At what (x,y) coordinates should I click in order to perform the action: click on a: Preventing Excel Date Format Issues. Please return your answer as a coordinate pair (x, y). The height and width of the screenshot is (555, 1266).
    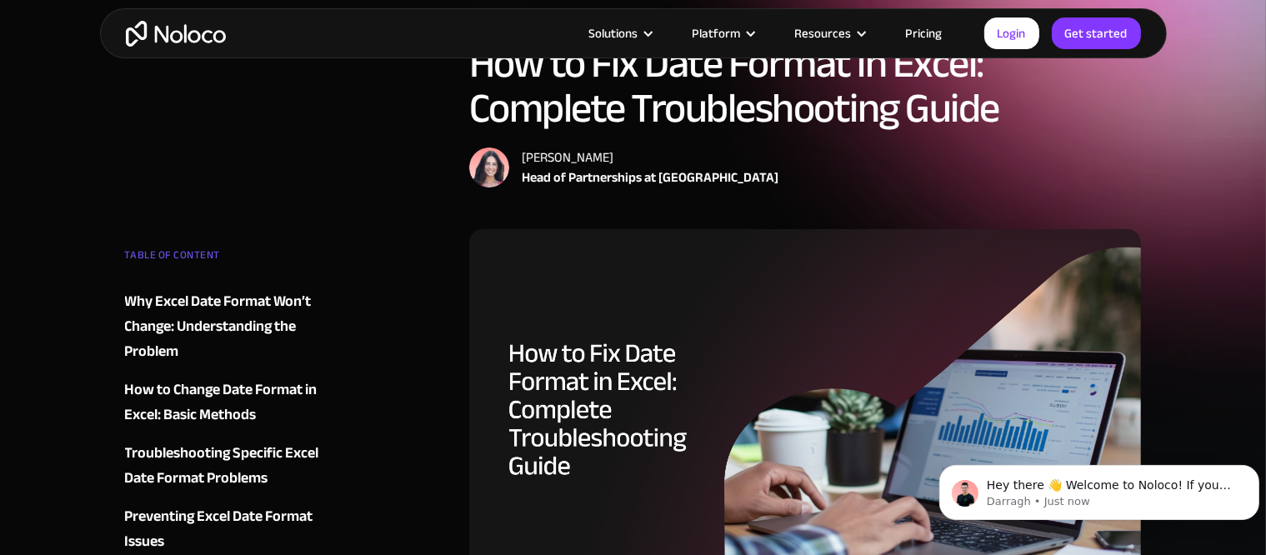
    Looking at the image, I should click on (226, 529).